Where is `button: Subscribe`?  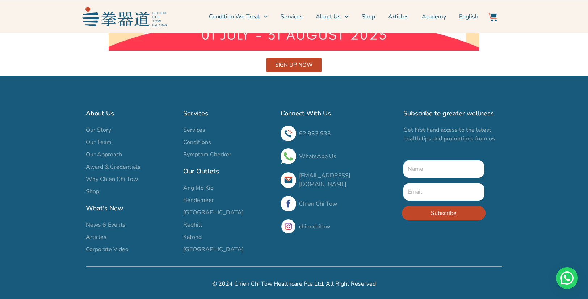
button: Subscribe is located at coordinates (444, 213).